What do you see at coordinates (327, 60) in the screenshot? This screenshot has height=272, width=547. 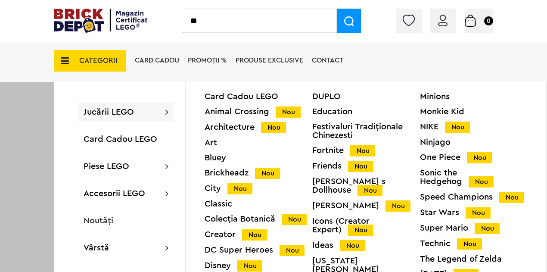 I see `a: Contact` at bounding box center [327, 60].